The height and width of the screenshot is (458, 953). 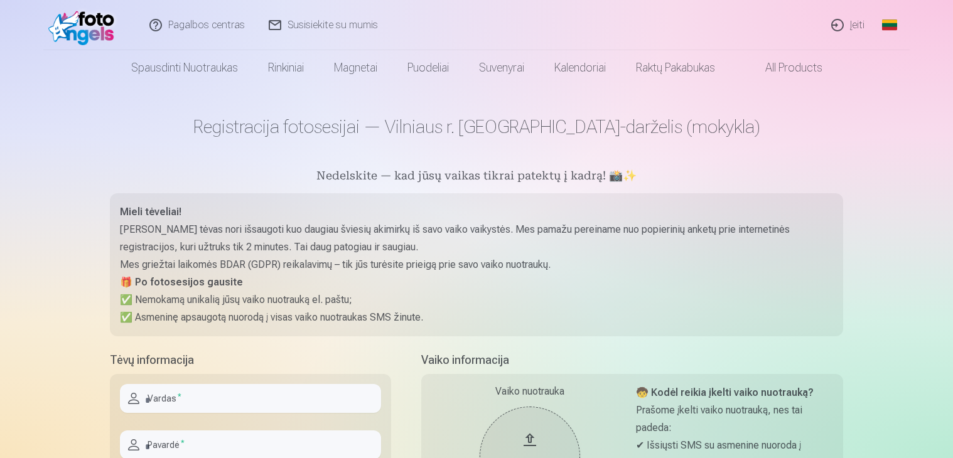 What do you see at coordinates (251, 360) in the screenshot?
I see `h5: Tėvų informacija` at bounding box center [251, 360].